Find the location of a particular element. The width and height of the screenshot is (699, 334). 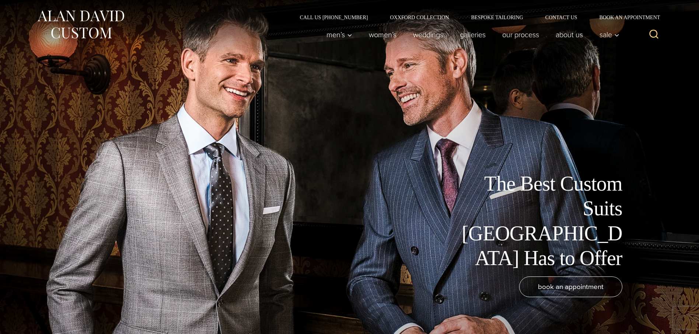

a: About Us is located at coordinates (569, 35).